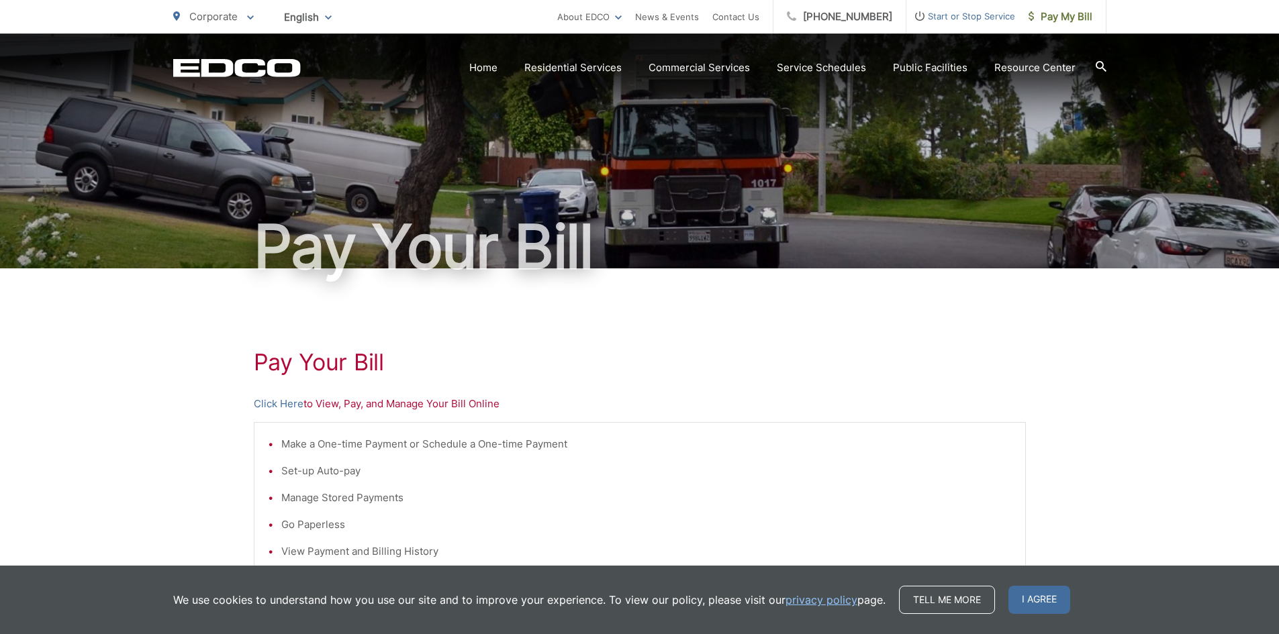 This screenshot has height=634, width=1279. I want to click on a: privacy policy, so click(821, 600).